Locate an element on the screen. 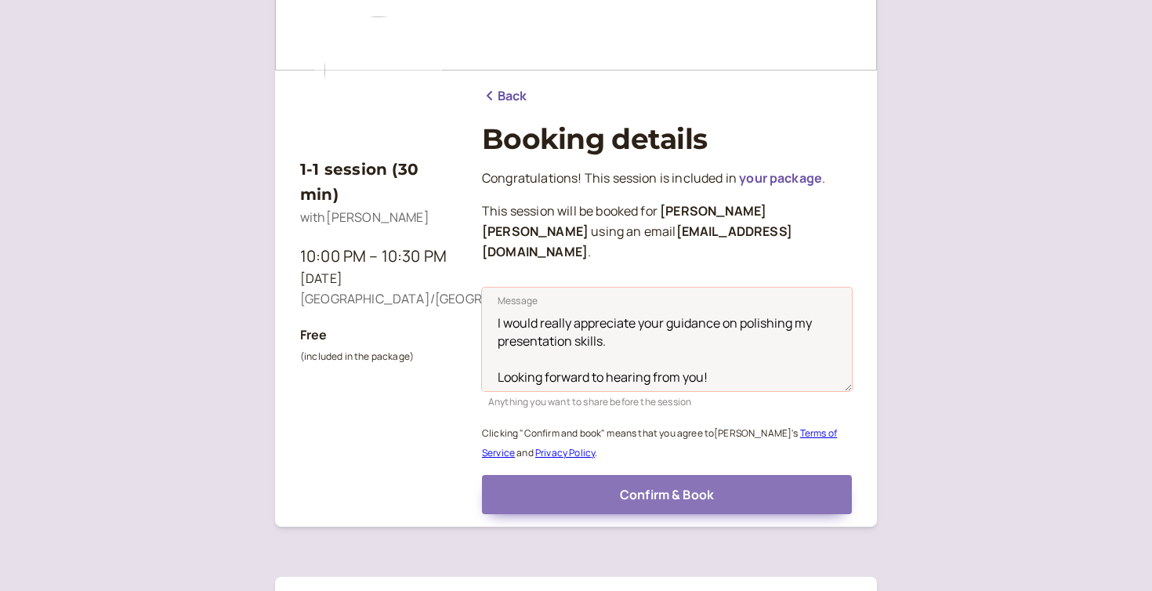 The width and height of the screenshot is (1152, 591). a: Back is located at coordinates (505, 96).